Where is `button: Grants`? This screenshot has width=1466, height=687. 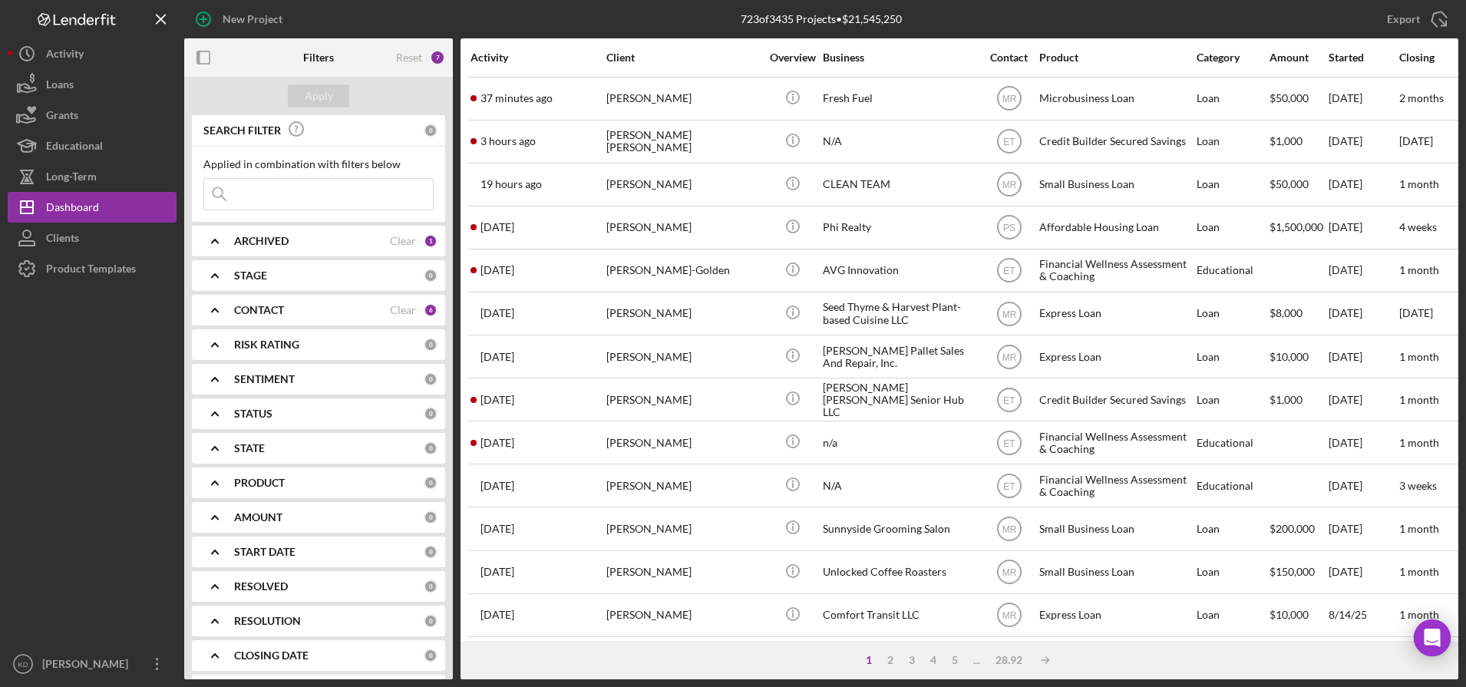
button: Grants is located at coordinates (92, 115).